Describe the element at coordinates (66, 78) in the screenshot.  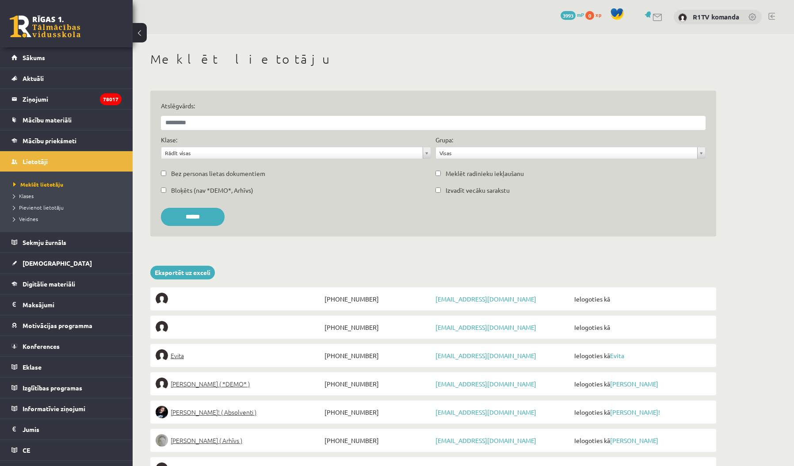
I see `a: Aktuāli` at that location.